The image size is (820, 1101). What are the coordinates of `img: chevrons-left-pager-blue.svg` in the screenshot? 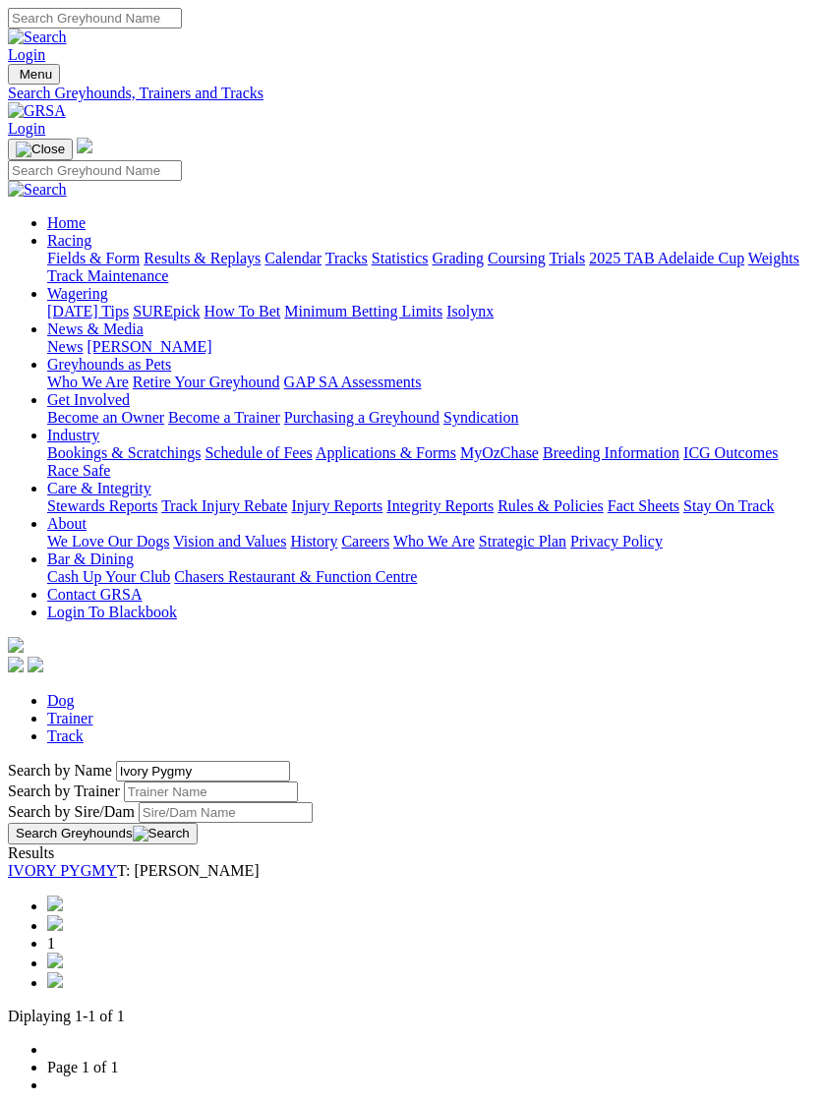 It's located at (55, 903).